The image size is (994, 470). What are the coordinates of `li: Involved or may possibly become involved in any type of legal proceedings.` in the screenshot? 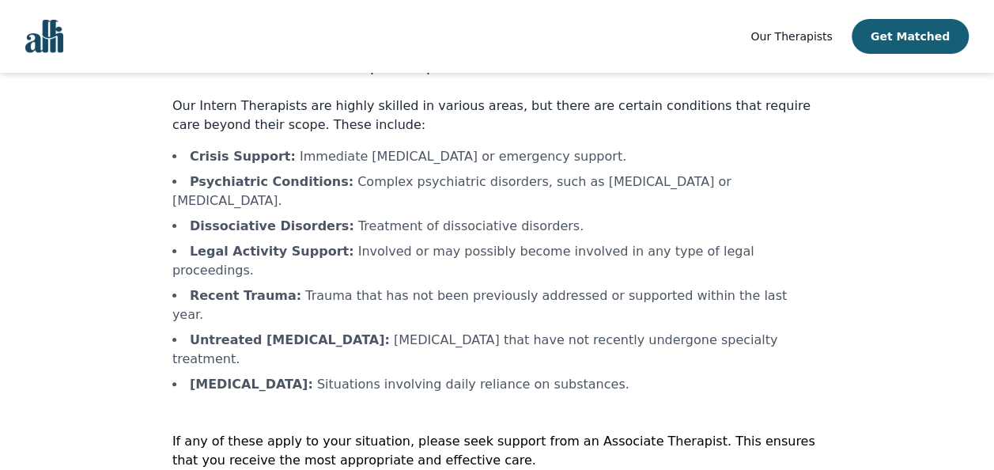 It's located at (497, 261).